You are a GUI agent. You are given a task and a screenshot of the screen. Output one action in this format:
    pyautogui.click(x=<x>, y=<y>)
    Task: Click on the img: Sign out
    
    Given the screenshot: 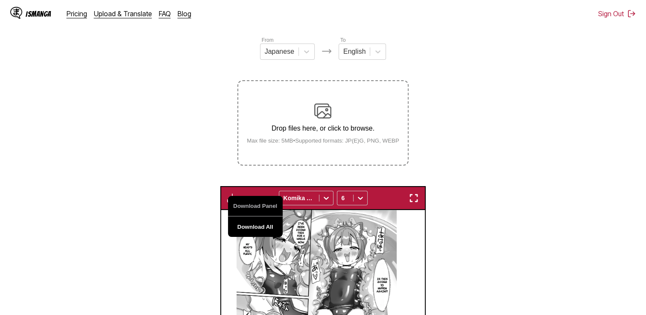 What is the action you would take?
    pyautogui.click(x=632, y=14)
    